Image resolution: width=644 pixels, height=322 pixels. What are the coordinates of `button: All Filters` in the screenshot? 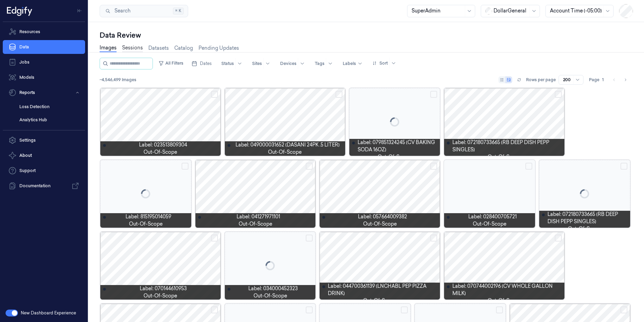 It's located at (171, 63).